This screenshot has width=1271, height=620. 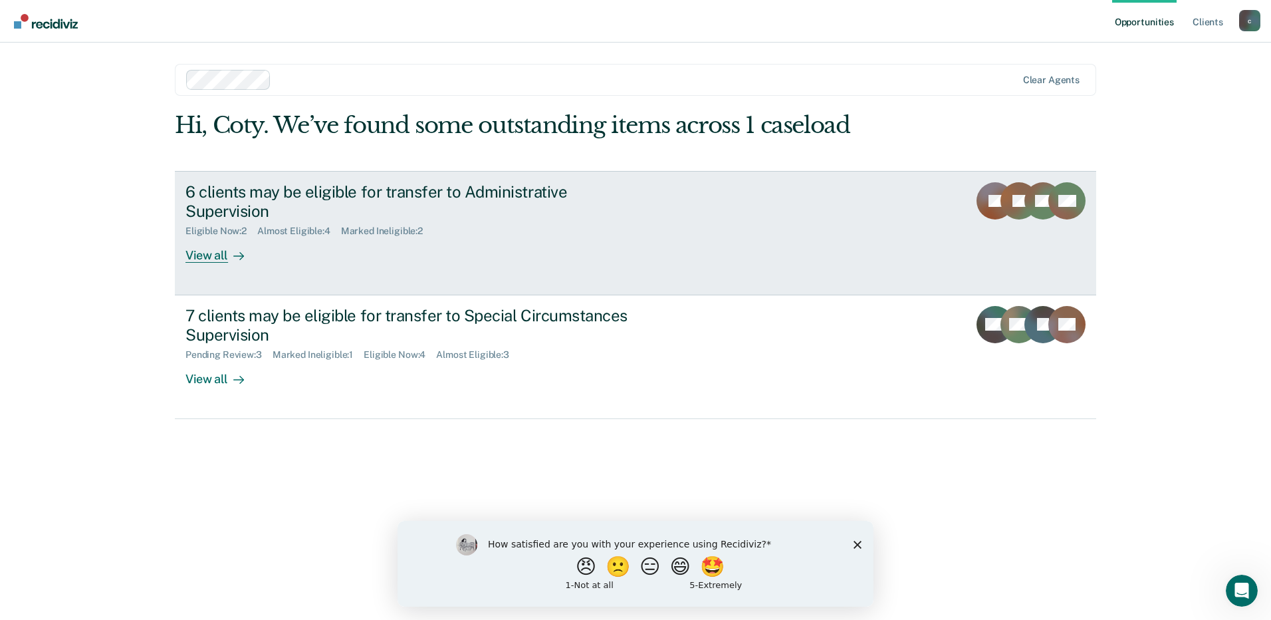 What do you see at coordinates (1051, 80) in the screenshot?
I see `div: Clear agents` at bounding box center [1051, 80].